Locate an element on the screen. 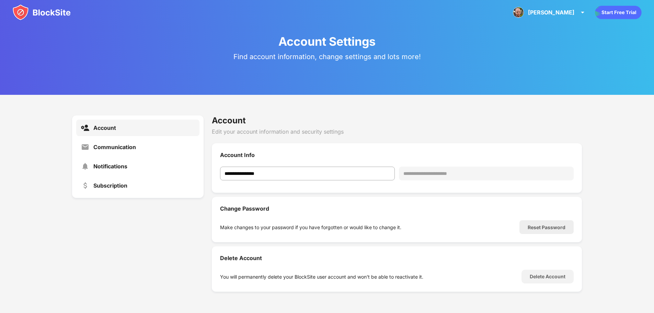 The width and height of the screenshot is (654, 313). div: Subscription is located at coordinates (110, 185).